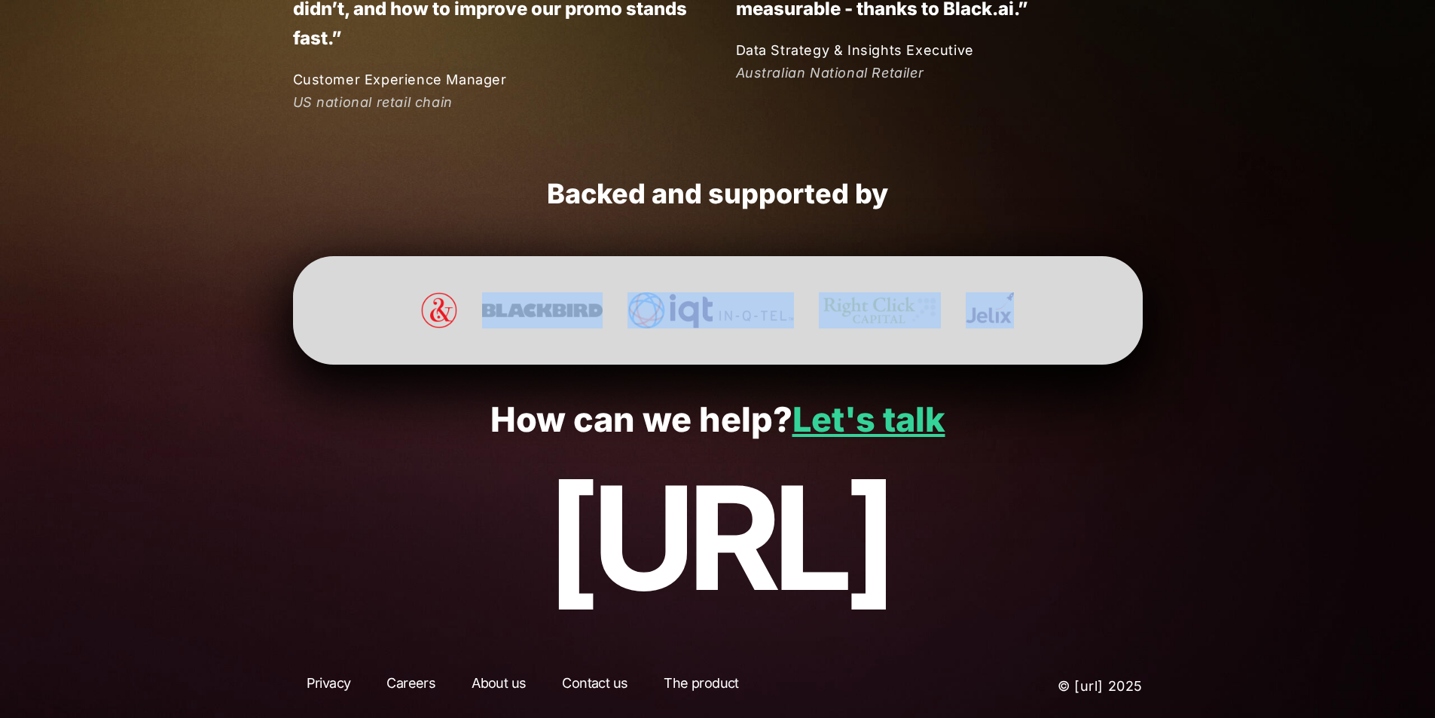 The image size is (1435, 718). Describe the element at coordinates (411, 686) in the screenshot. I see `a: Careers` at that location.